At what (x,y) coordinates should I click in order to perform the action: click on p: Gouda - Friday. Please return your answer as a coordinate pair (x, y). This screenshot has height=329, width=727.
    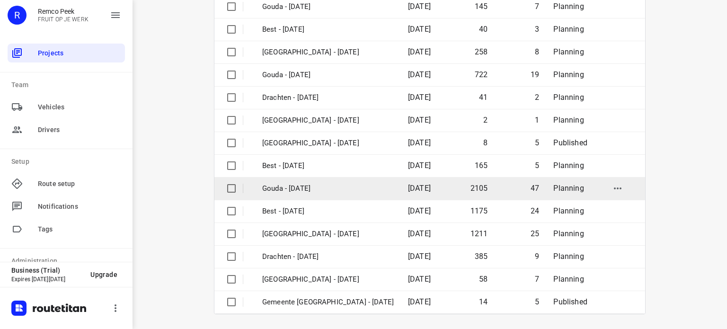
    Looking at the image, I should click on (328, 7).